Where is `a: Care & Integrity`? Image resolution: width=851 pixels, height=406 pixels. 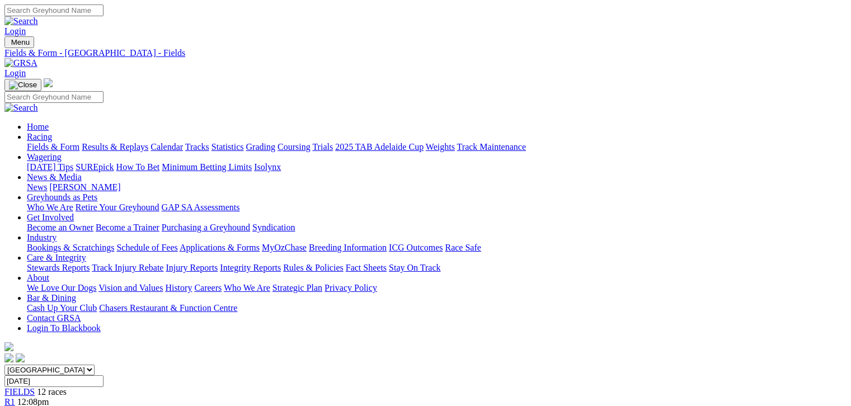
a: Care & Integrity is located at coordinates (57, 257).